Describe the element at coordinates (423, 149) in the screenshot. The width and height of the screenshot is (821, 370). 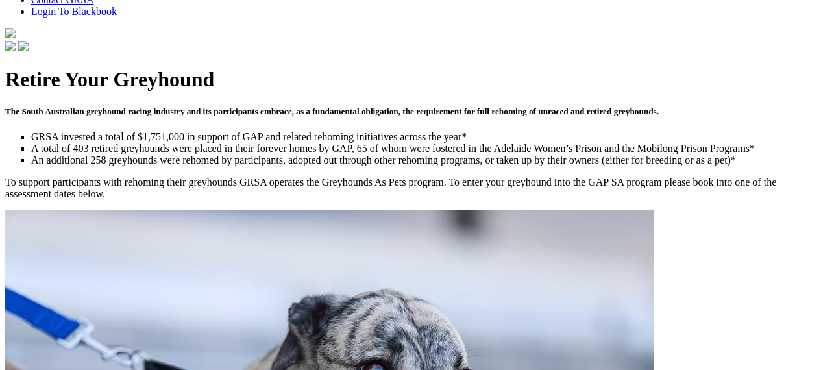
I see `li: A total of 403 retired greyhounds were placed in their forever homes by GAP, 65 of whom were fost...` at that location.